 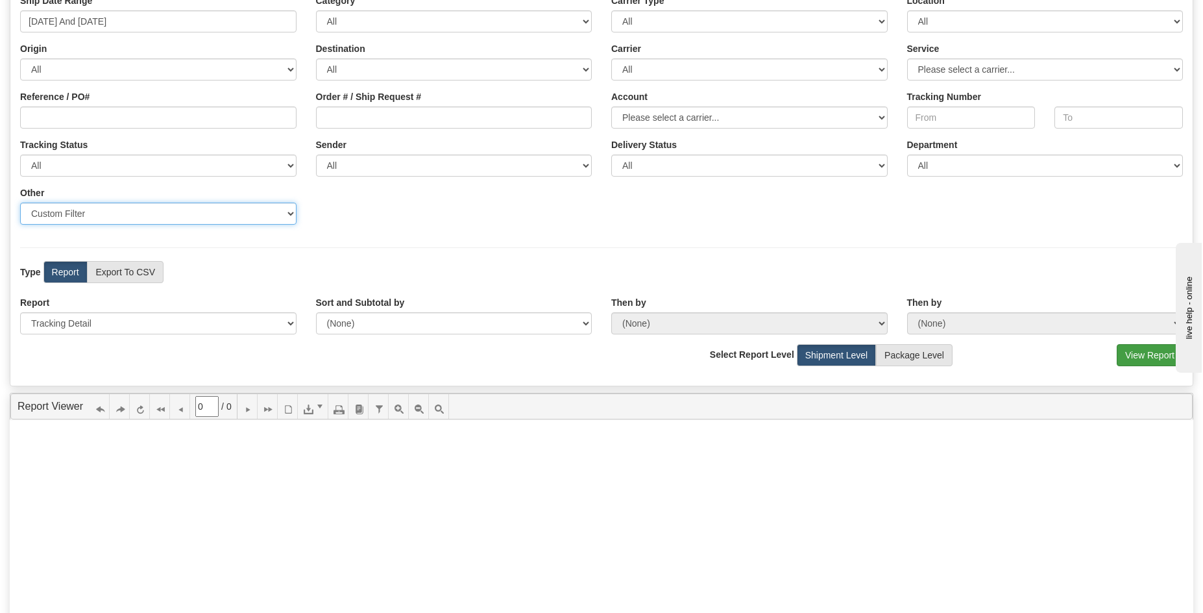 I want to click on label: Destination, so click(x=341, y=49).